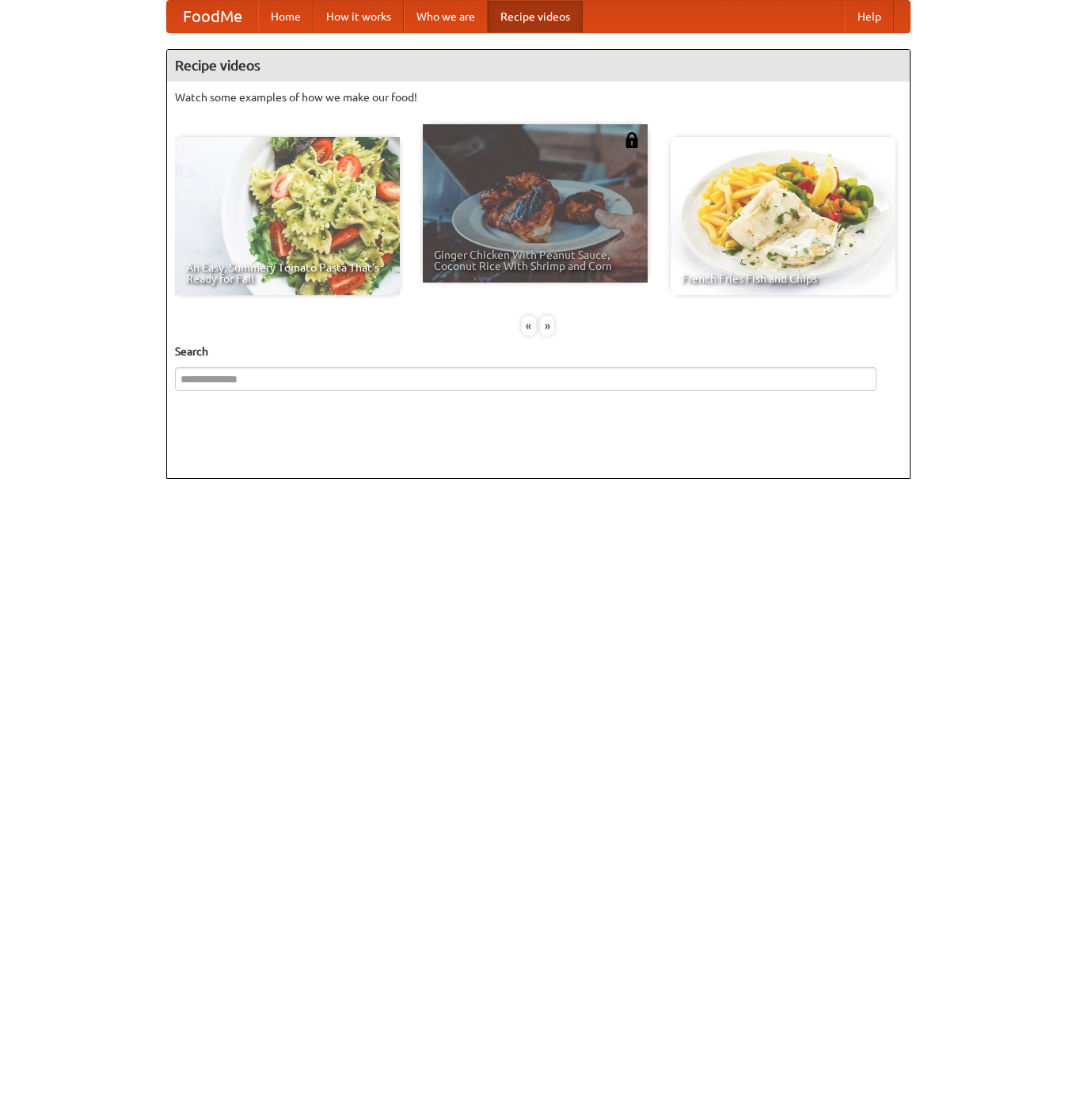 This screenshot has width=1076, height=1120. What do you see at coordinates (538, 66) in the screenshot?
I see `h4: Recipe videos` at bounding box center [538, 66].